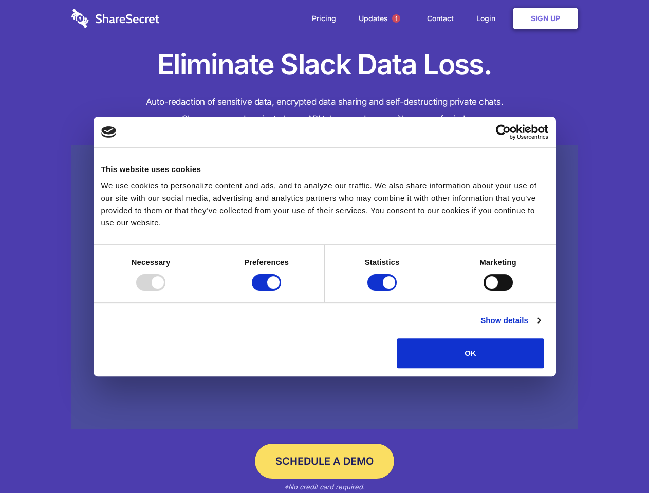 The height and width of the screenshot is (493, 649). What do you see at coordinates (324, 18) in the screenshot?
I see `a: Pricing` at bounding box center [324, 18].